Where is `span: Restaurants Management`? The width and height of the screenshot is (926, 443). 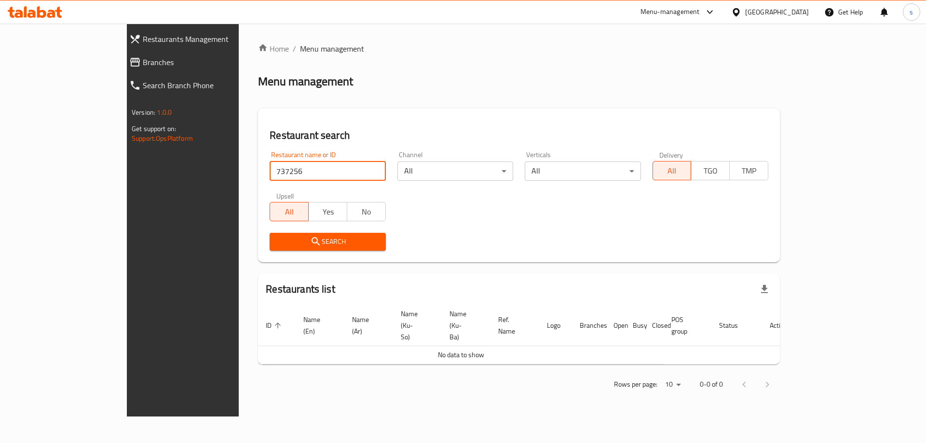 span: Restaurants Management is located at coordinates (208, 39).